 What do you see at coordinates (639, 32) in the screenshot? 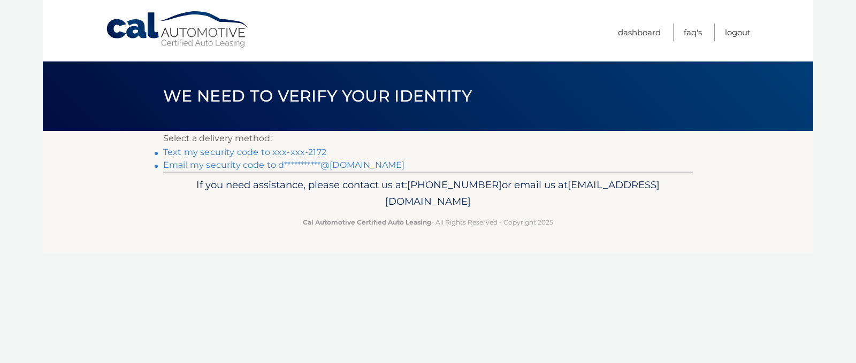
I see `a: Dashboard` at bounding box center [639, 32].